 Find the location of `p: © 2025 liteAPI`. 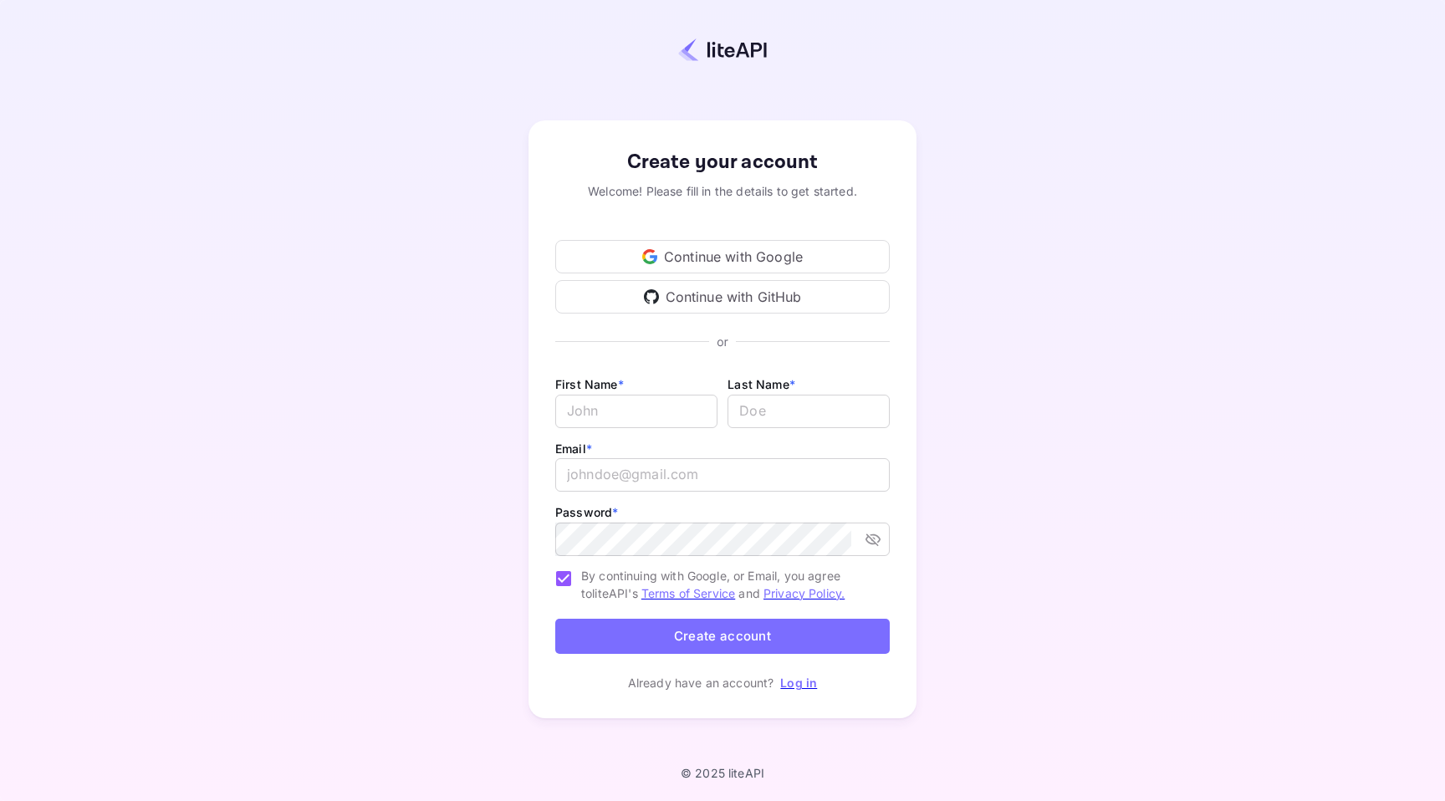

p: © 2025 liteAPI is located at coordinates (722, 773).